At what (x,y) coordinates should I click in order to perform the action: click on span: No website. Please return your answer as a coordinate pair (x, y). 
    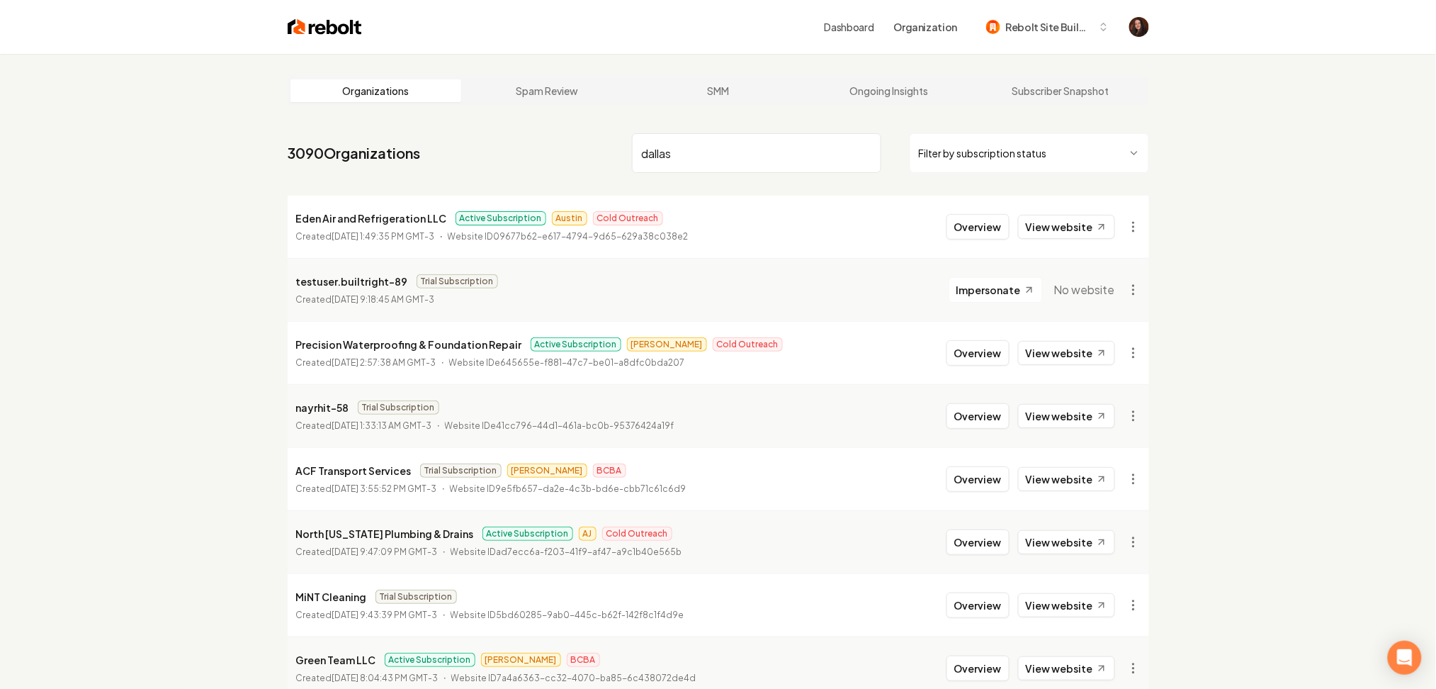
    Looking at the image, I should click on (1085, 290).